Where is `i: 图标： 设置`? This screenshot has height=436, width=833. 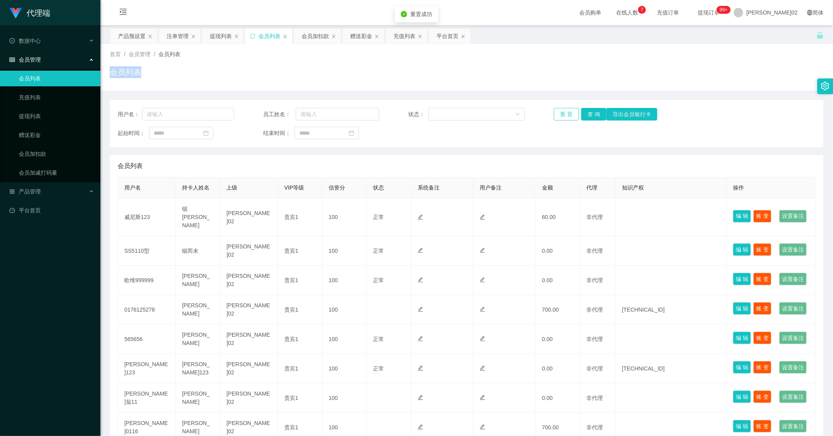 i: 图标： 设置 is located at coordinates (826, 86).